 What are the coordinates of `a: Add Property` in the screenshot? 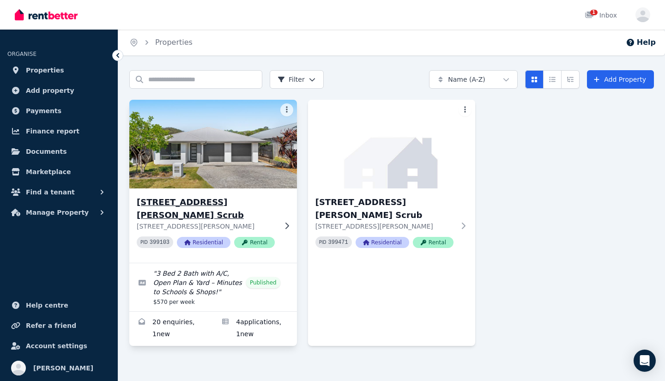 It's located at (620, 79).